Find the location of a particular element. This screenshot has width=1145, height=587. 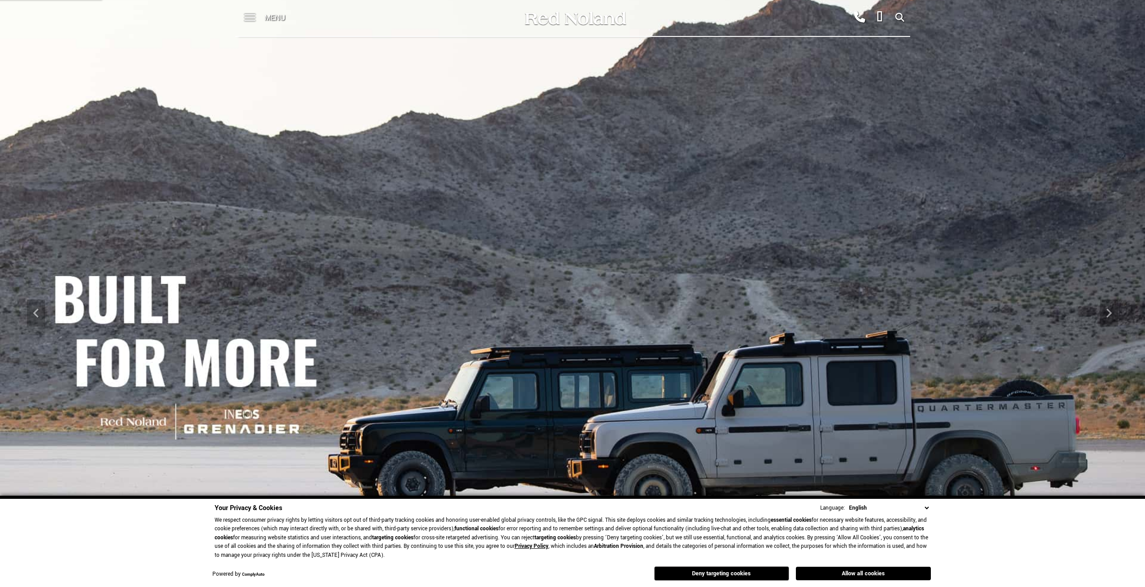

select: Language Select is located at coordinates (889, 508).